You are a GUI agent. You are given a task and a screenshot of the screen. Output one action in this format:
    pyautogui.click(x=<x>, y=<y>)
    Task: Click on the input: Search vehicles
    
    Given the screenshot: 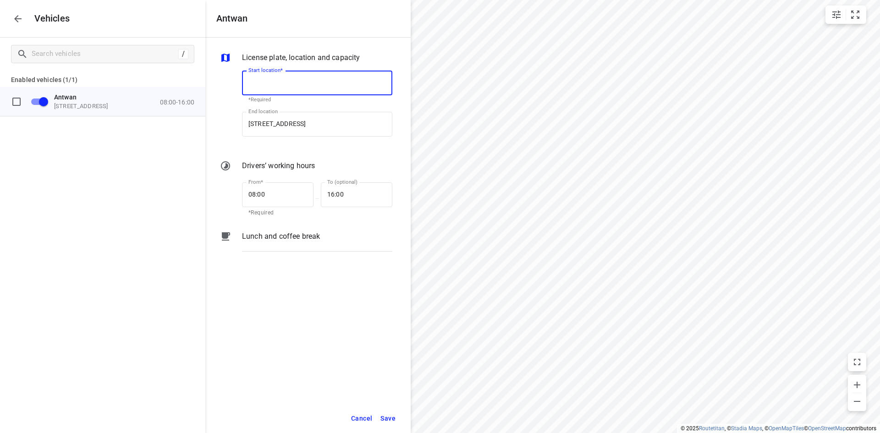 What is the action you would take?
    pyautogui.click(x=105, y=54)
    